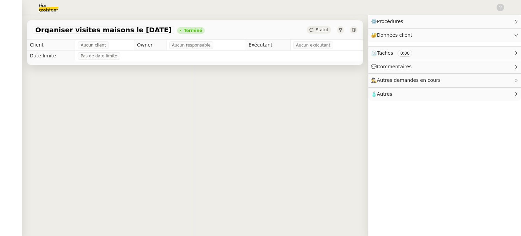 This screenshot has height=236, width=521. Describe the element at coordinates (51, 56) in the screenshot. I see `td: Date limite` at that location.